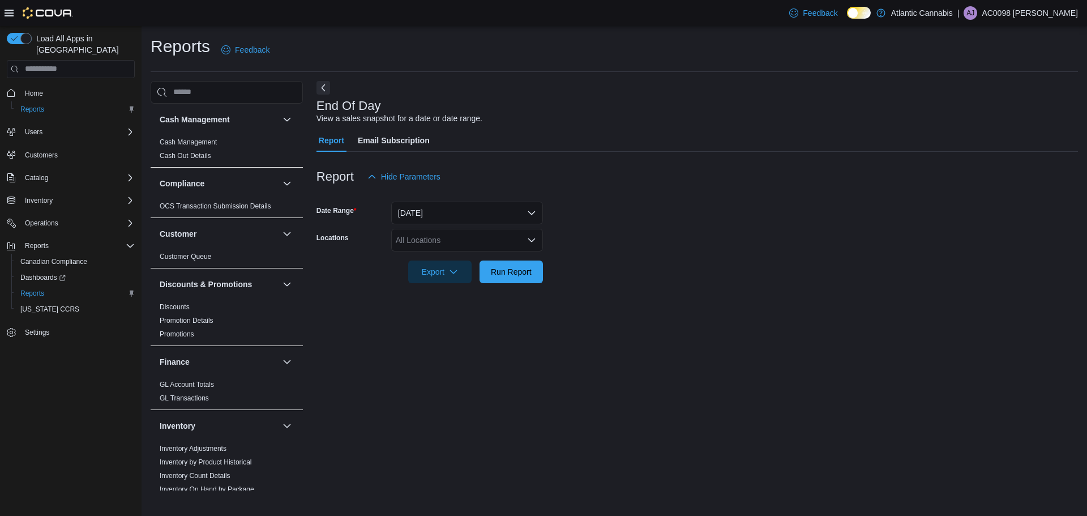  I want to click on span: Run Report, so click(511, 272).